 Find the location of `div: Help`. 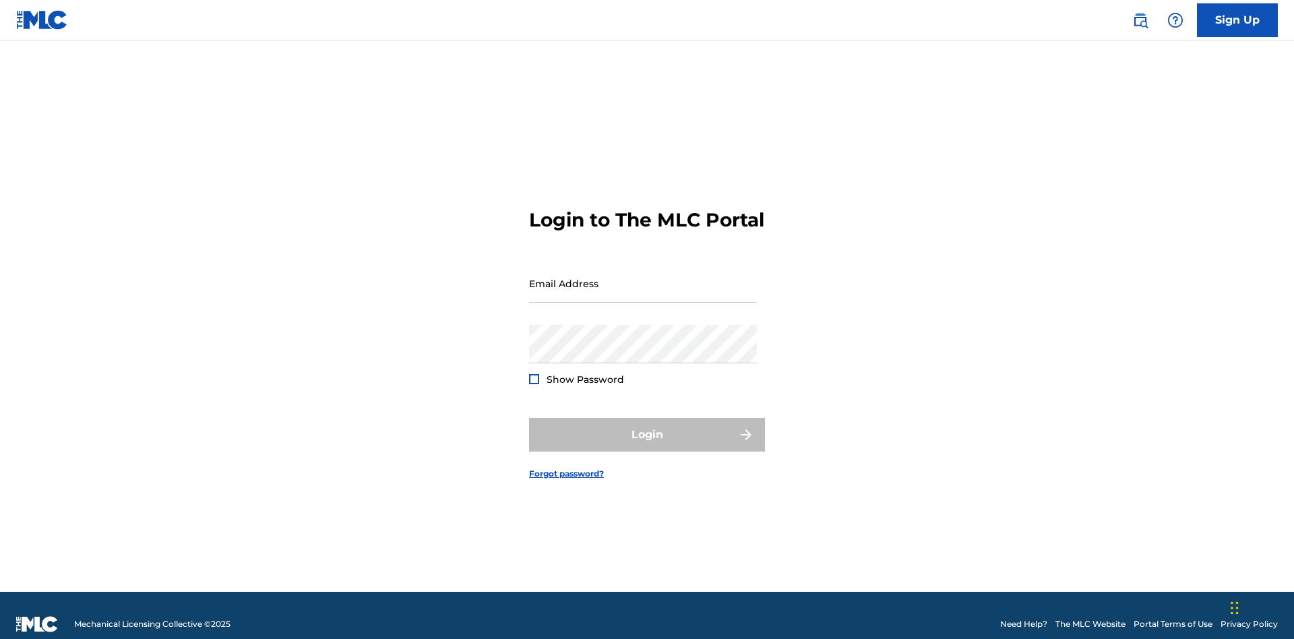

div: Help is located at coordinates (1175, 20).